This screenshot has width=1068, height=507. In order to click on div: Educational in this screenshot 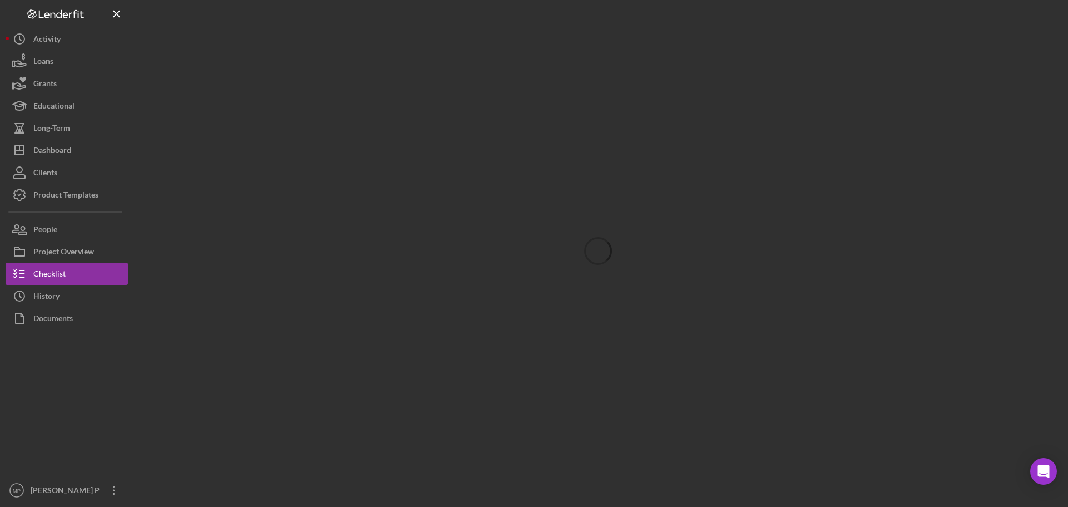, I will do `click(54, 107)`.